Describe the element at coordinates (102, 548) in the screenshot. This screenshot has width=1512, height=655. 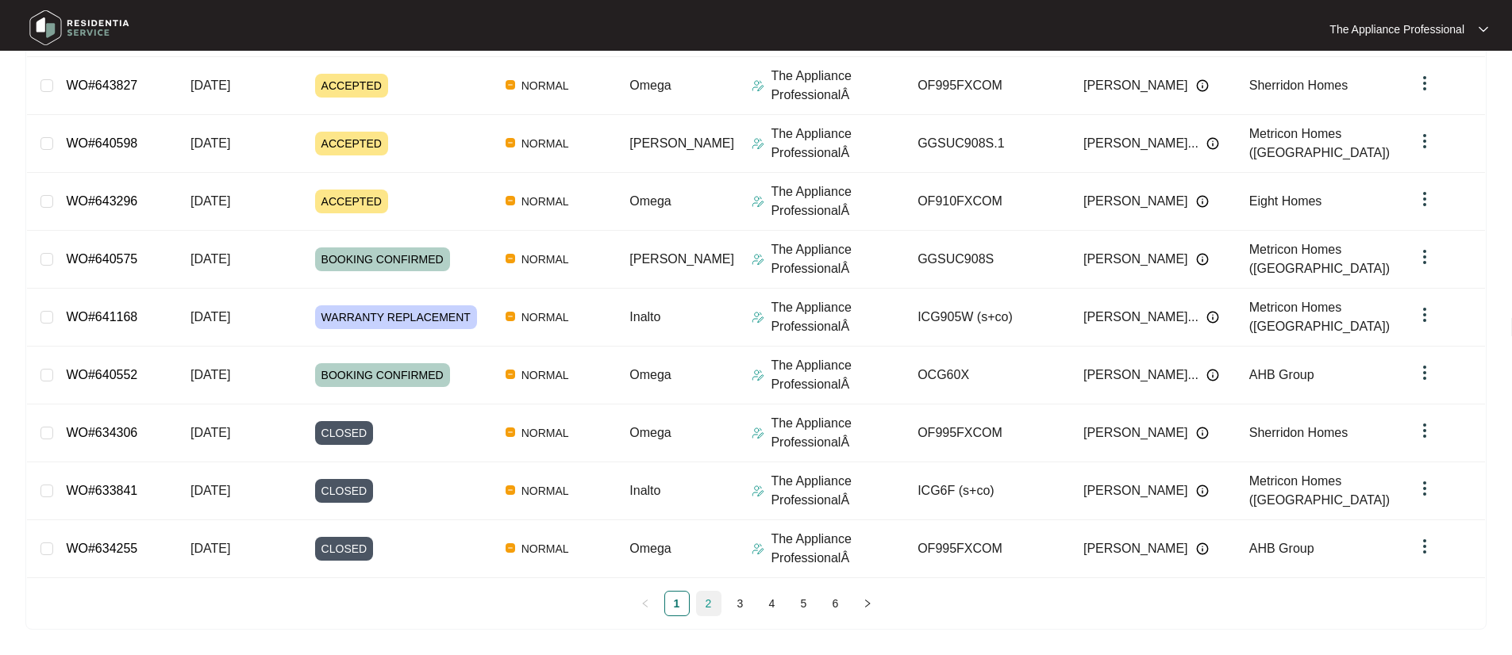
I see `a: WO#634255` at that location.